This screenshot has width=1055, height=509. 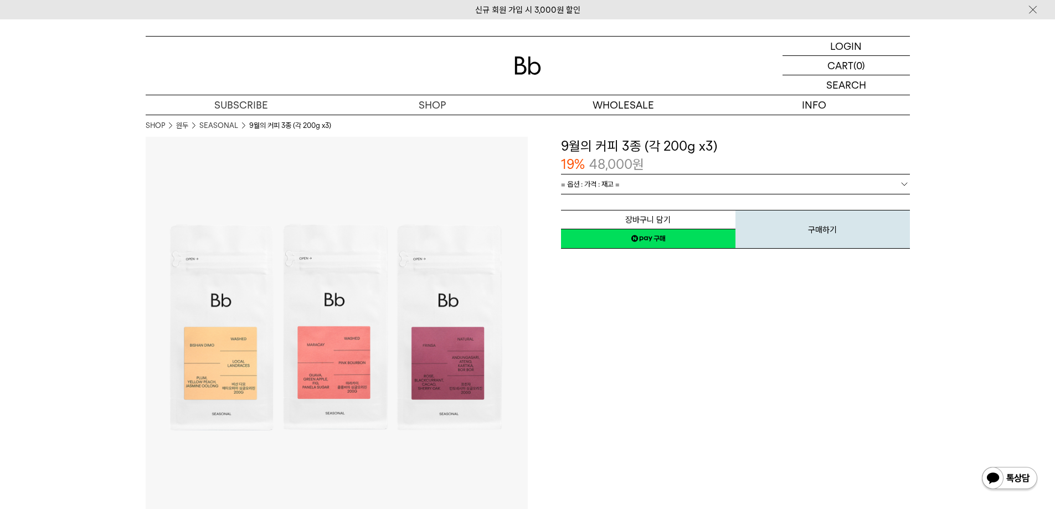 What do you see at coordinates (638, 164) in the screenshot?
I see `span: 원` at bounding box center [638, 164].